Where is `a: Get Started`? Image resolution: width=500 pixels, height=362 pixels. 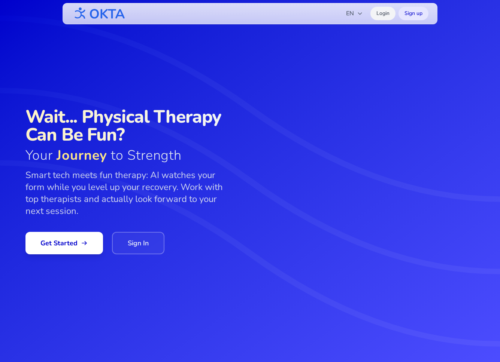 a: Get Started is located at coordinates (64, 243).